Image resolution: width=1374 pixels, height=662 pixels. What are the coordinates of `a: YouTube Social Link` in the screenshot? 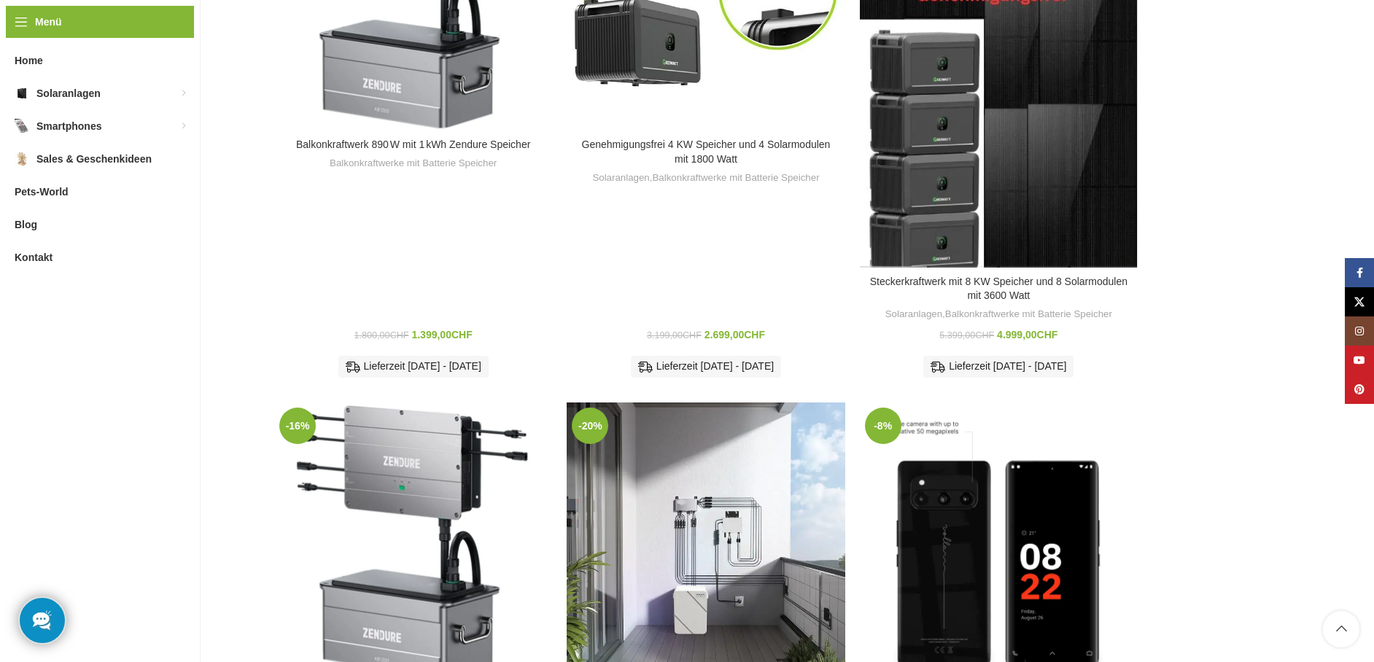 It's located at (1359, 360).